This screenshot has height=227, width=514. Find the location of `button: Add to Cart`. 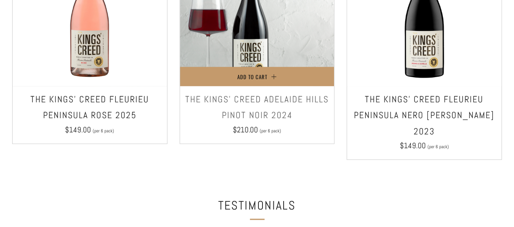

button: Add to Cart is located at coordinates (257, 76).